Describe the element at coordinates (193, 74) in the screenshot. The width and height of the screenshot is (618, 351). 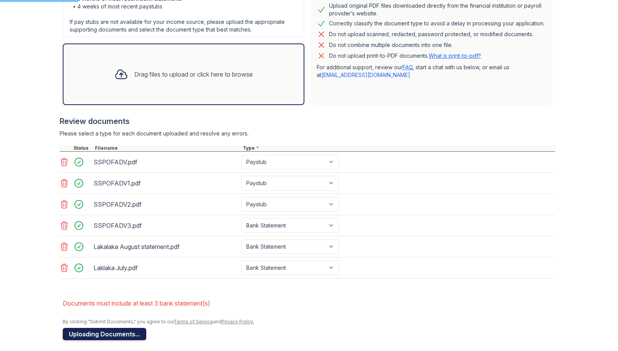
I see `div: Drag files to upload or click here to browse` at that location.